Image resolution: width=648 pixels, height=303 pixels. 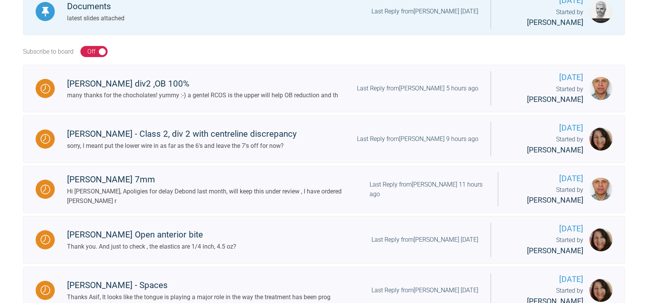 I want to click on div: Thanks Asif, It looks like the tongue is playing a major role in the way the treatment has been prog, so click(x=199, y=297).